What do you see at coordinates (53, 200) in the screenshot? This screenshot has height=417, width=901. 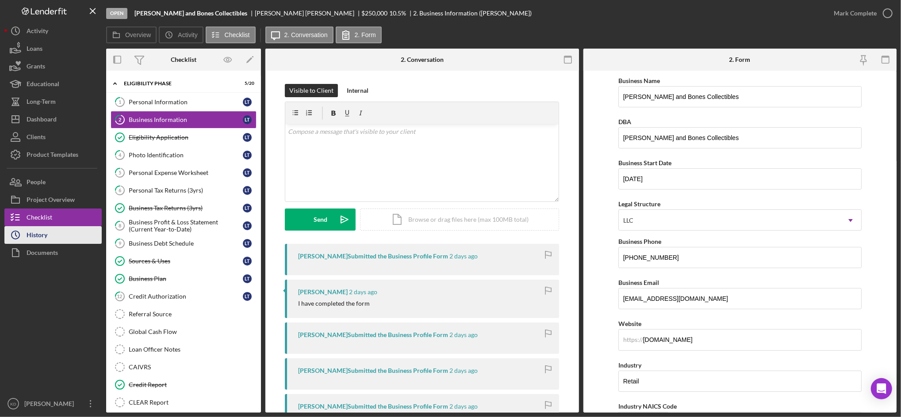 I see `button: Project Overview` at bounding box center [53, 200].